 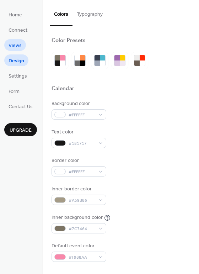 I want to click on a: Connect, so click(x=18, y=30).